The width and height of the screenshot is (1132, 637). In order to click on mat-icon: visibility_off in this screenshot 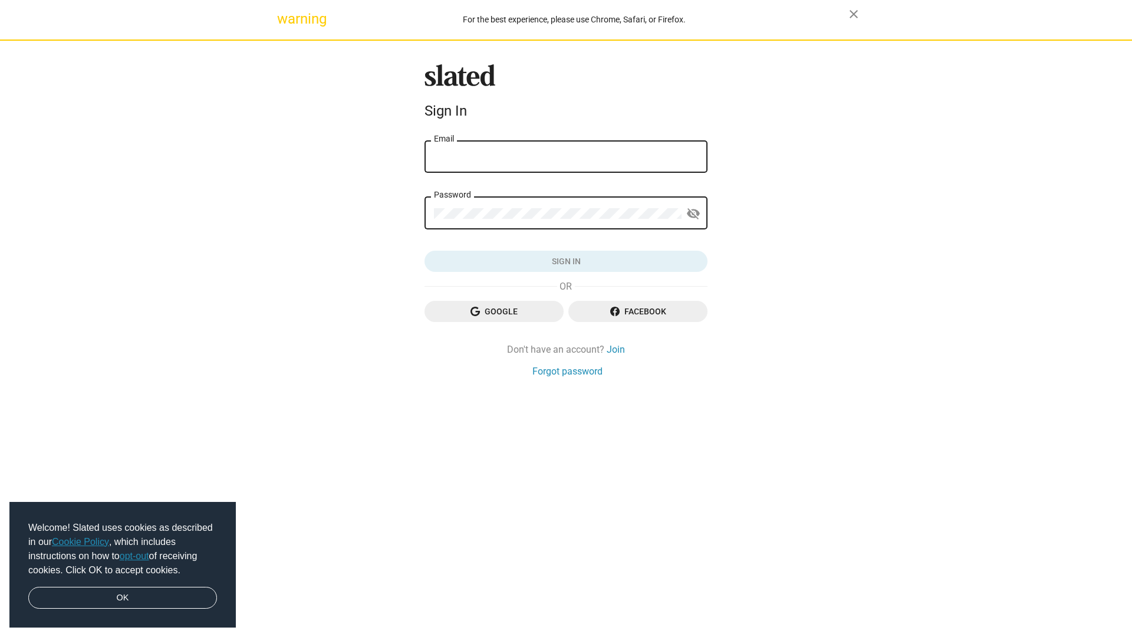, I will do `click(693, 213)`.